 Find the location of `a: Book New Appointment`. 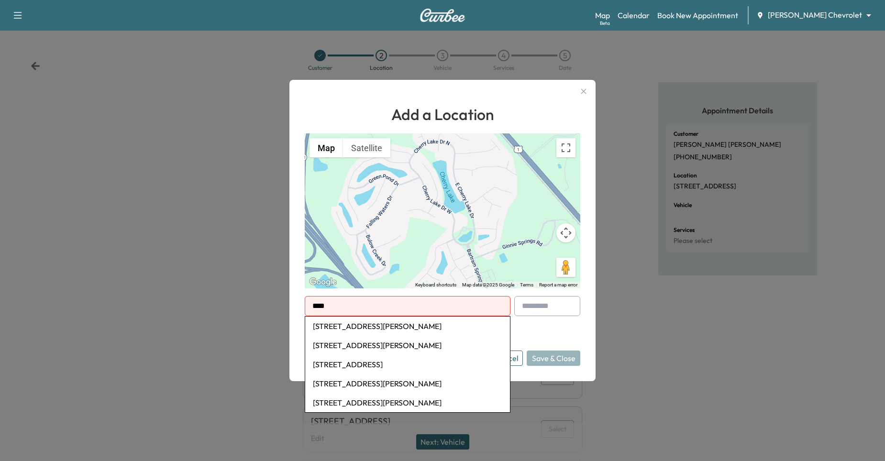

a: Book New Appointment is located at coordinates (698, 15).